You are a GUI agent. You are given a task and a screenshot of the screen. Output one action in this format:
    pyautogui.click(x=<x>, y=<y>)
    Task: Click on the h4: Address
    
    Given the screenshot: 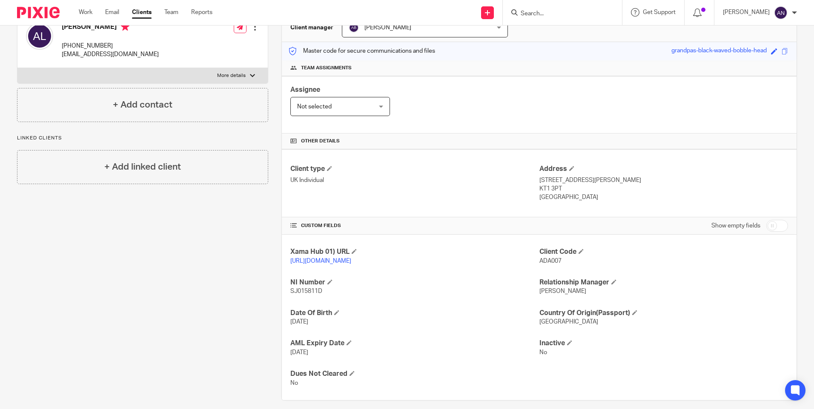 What is the action you would take?
    pyautogui.click(x=663, y=169)
    